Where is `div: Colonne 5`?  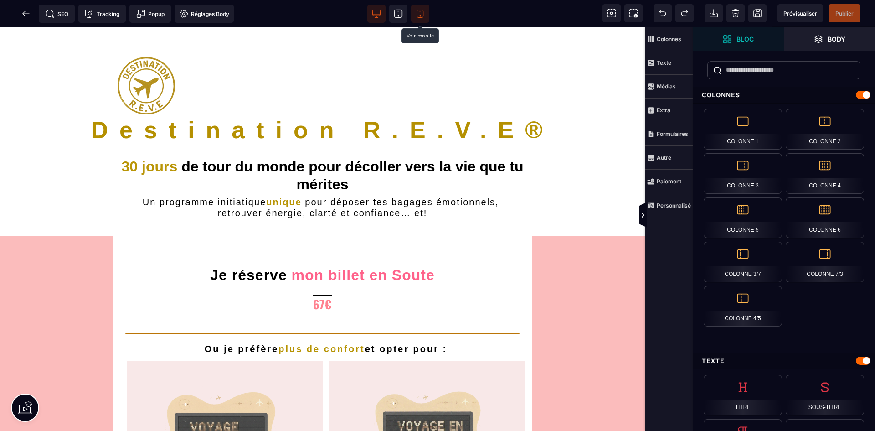
div: Colonne 5 is located at coordinates (743, 217).